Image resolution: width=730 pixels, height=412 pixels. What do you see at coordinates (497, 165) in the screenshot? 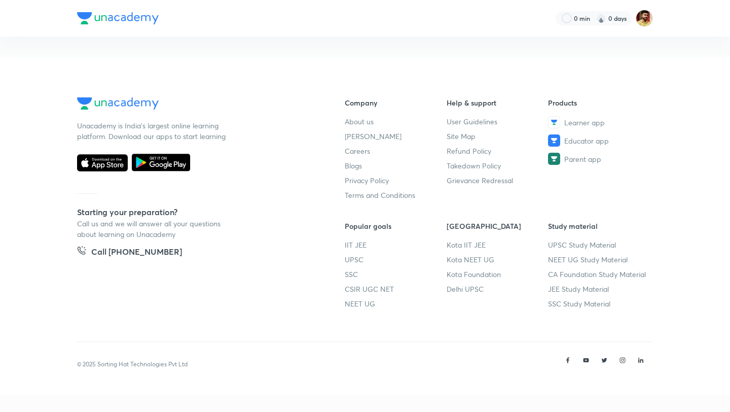
I see `a: Takedown Policy` at bounding box center [497, 165].